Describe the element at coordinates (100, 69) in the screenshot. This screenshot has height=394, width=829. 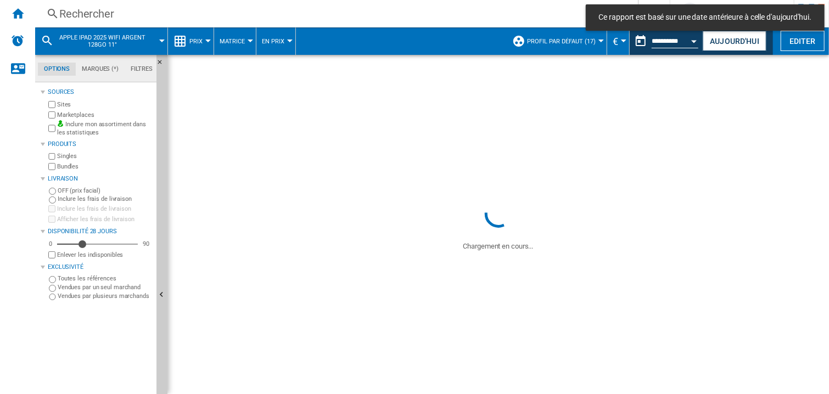
I see `md-tab-item: Marques (*)` at that location.